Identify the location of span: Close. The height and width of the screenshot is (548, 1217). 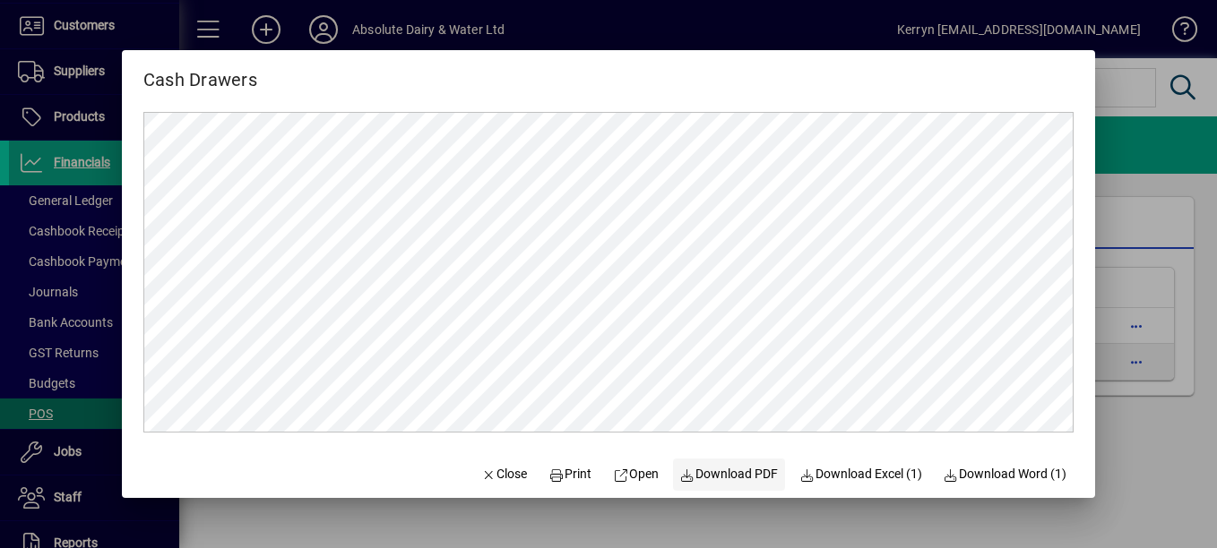
(505, 474).